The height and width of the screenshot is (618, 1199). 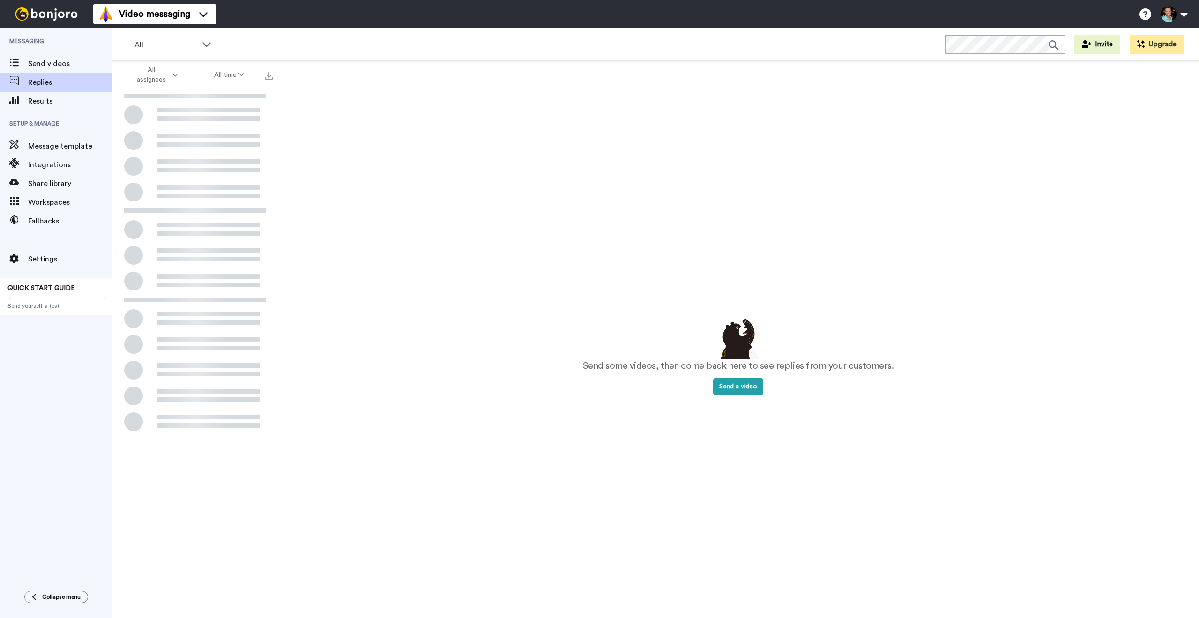 What do you see at coordinates (61, 597) in the screenshot?
I see `span: Collapse menu` at bounding box center [61, 597].